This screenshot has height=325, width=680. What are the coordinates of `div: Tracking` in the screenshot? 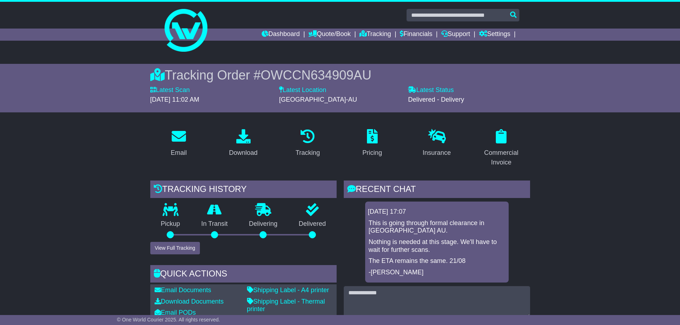 It's located at (308, 153).